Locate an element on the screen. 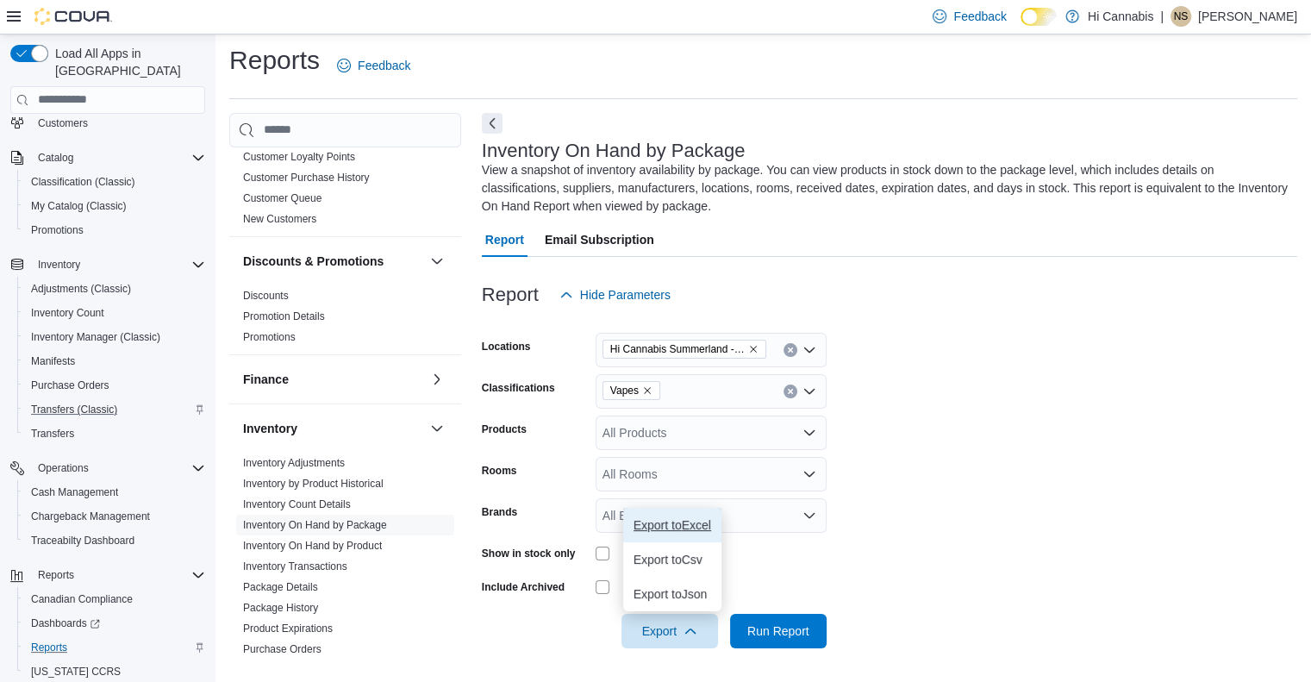 This screenshot has height=682, width=1311. span: New Customers is located at coordinates (279, 219).